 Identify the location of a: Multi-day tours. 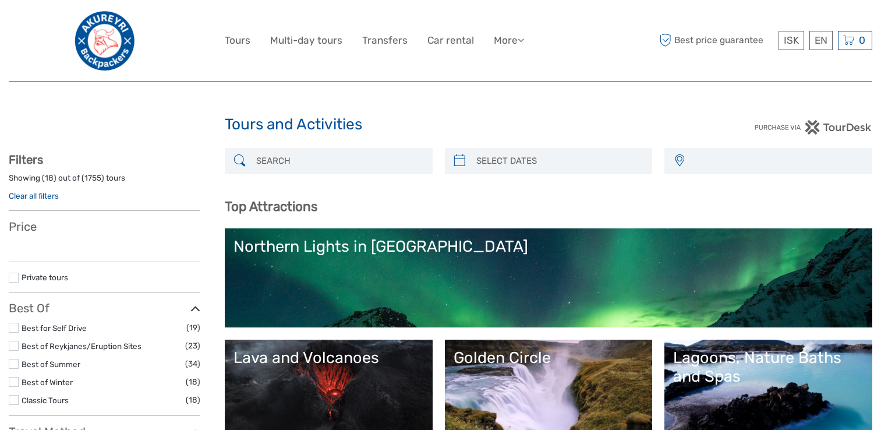
(306, 40).